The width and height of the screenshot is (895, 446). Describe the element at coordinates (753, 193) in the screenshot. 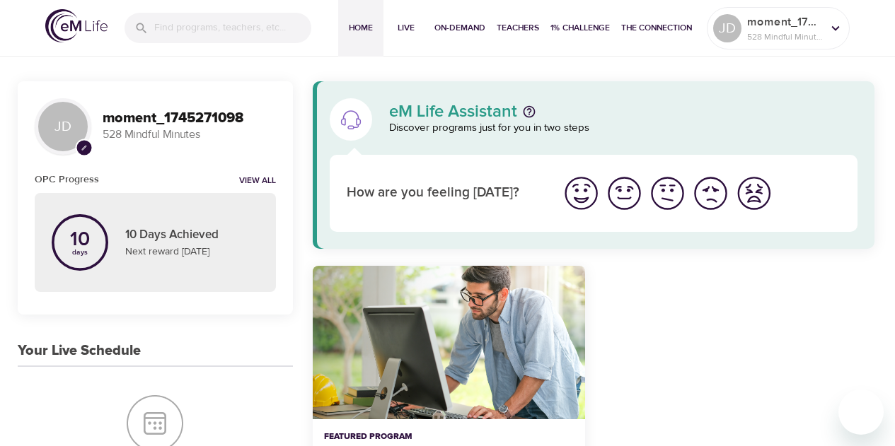

I see `button: I'm feeling worst` at that location.